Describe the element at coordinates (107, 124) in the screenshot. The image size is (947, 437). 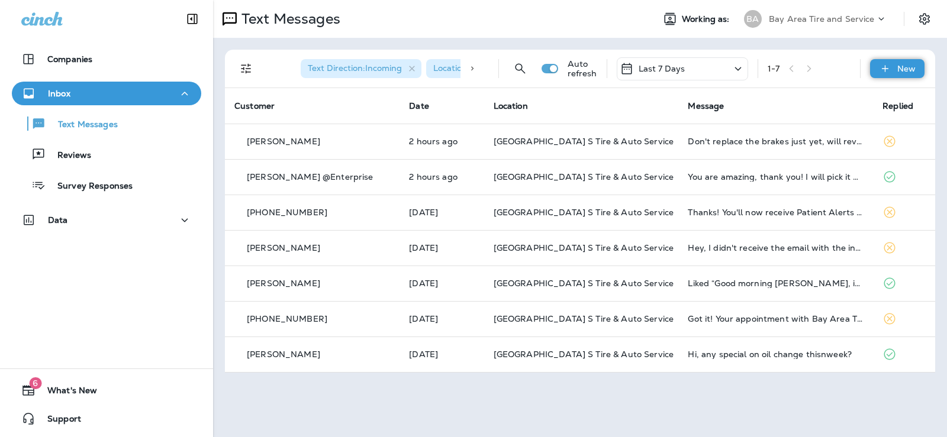
I see `button: Text Messages` at that location.